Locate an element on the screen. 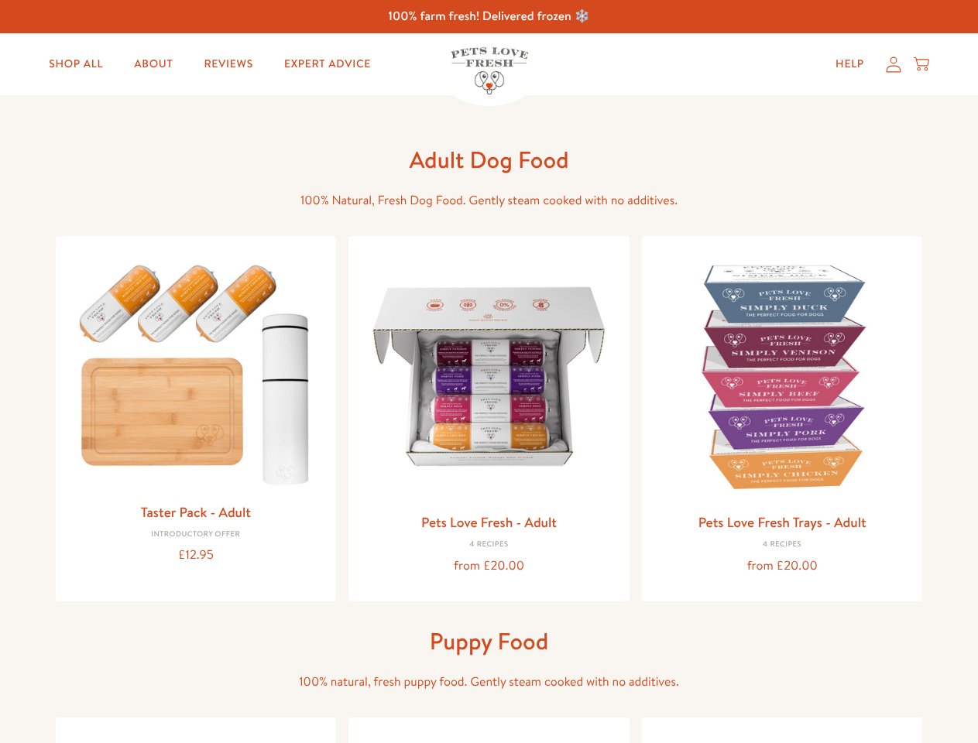 The width and height of the screenshot is (978, 743). a: Reviews is located at coordinates (228, 64).